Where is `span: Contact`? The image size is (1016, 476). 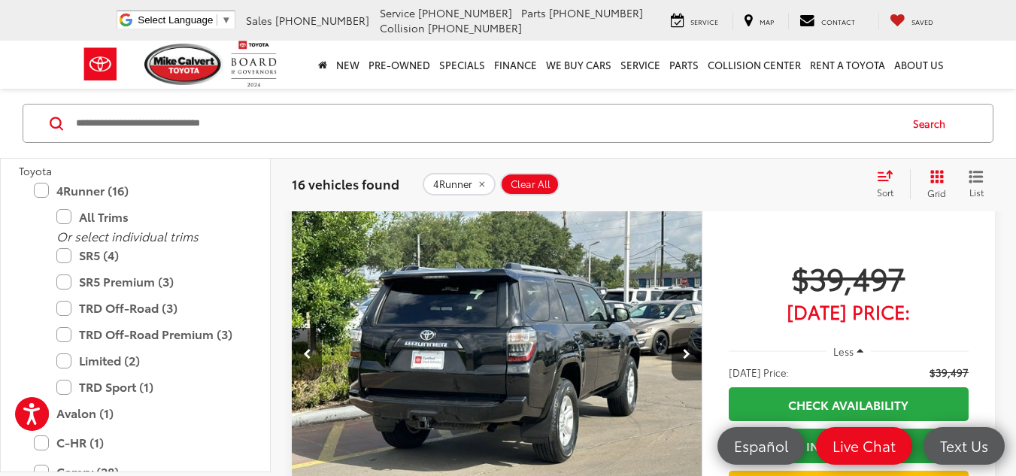
span: Contact is located at coordinates (838, 21).